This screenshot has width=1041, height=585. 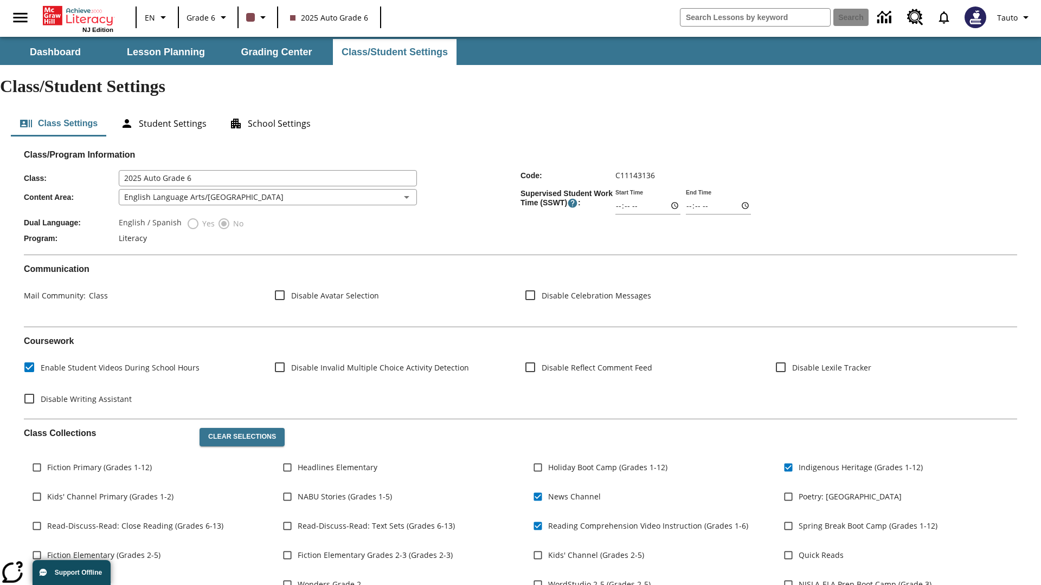 What do you see at coordinates (71, 197) in the screenshot?
I see `span: Content Area :` at bounding box center [71, 197].